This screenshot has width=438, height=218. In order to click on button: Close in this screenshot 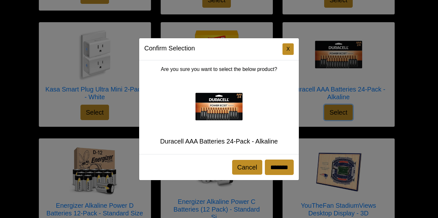, I will do `click(288, 49)`.